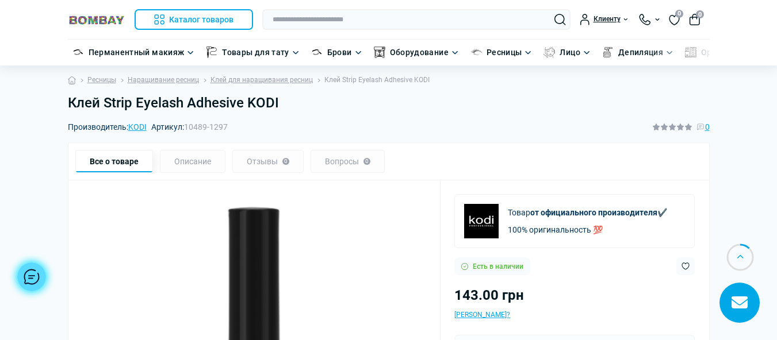 This screenshot has width=777, height=340. What do you see at coordinates (380, 52) in the screenshot?
I see `img: Оборудование` at bounding box center [380, 52].